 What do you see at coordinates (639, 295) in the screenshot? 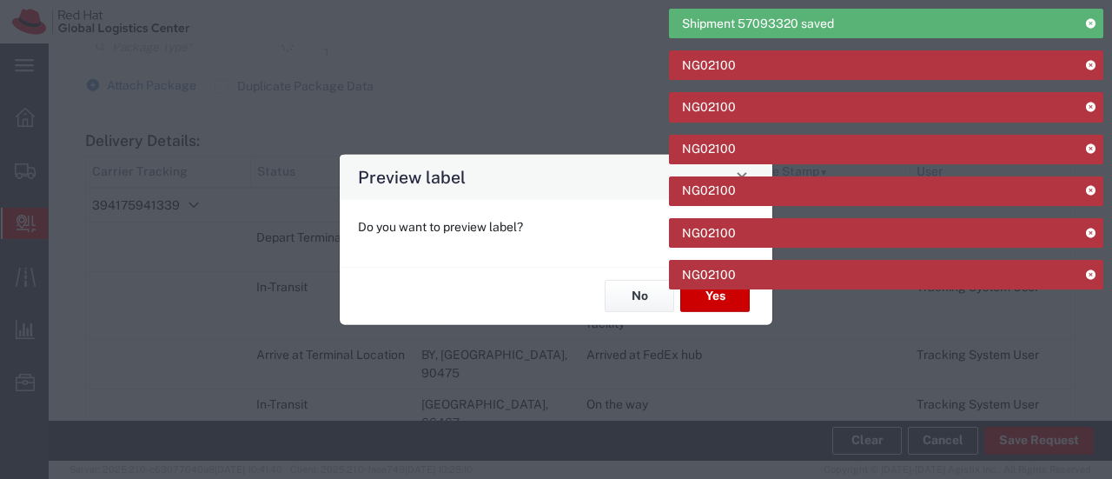
I see `button: No` at bounding box center [639, 295].